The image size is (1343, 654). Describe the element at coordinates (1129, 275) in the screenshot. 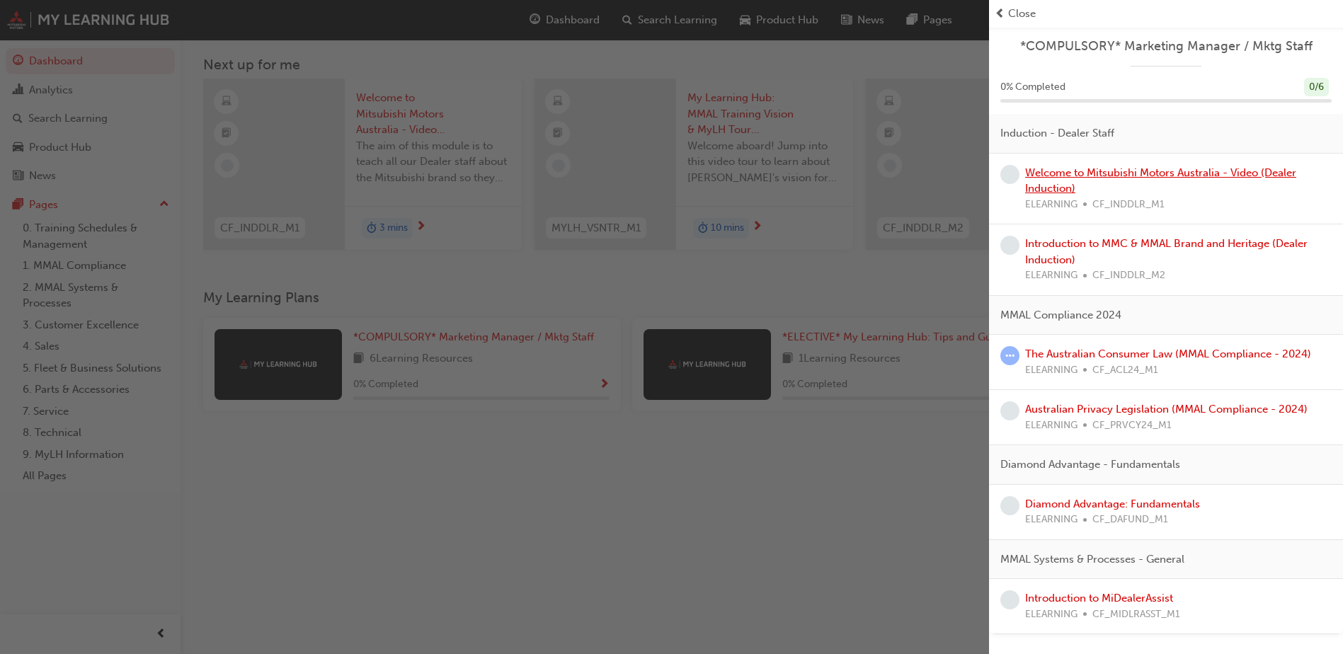

I see `span: CF_INDDLR_M2` at that location.